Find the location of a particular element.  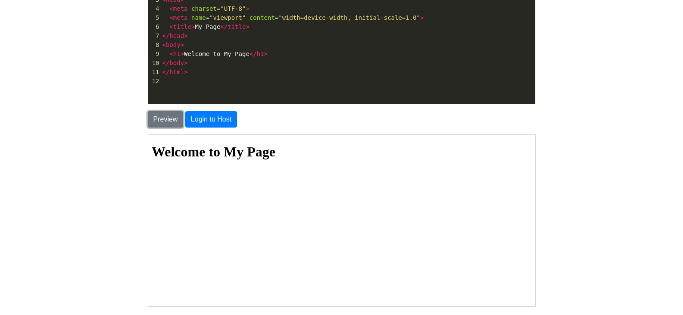

div: 9 is located at coordinates (154, 54).